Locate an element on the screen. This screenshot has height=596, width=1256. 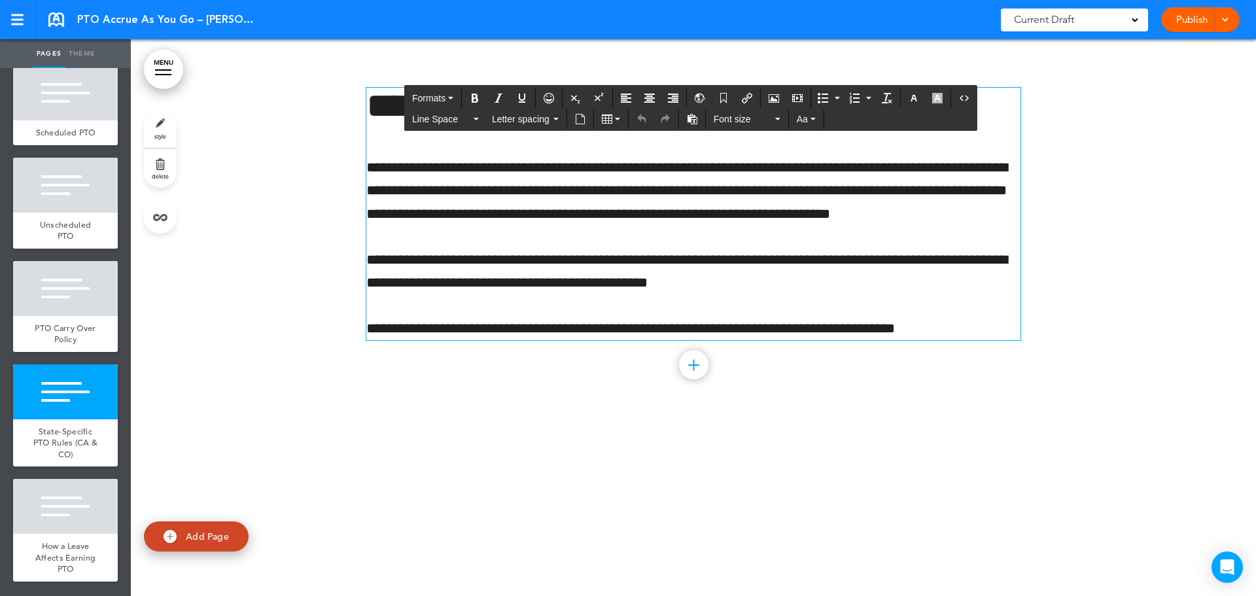
a: delete is located at coordinates (160, 168).